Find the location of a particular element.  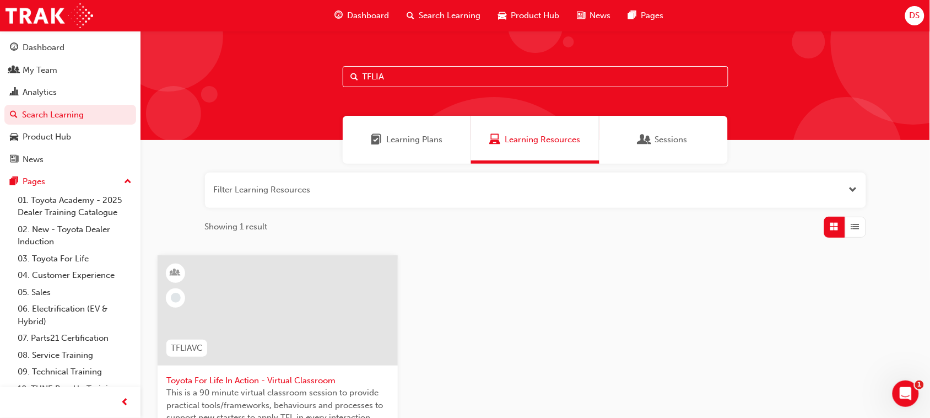

div: Pages is located at coordinates (34, 181).